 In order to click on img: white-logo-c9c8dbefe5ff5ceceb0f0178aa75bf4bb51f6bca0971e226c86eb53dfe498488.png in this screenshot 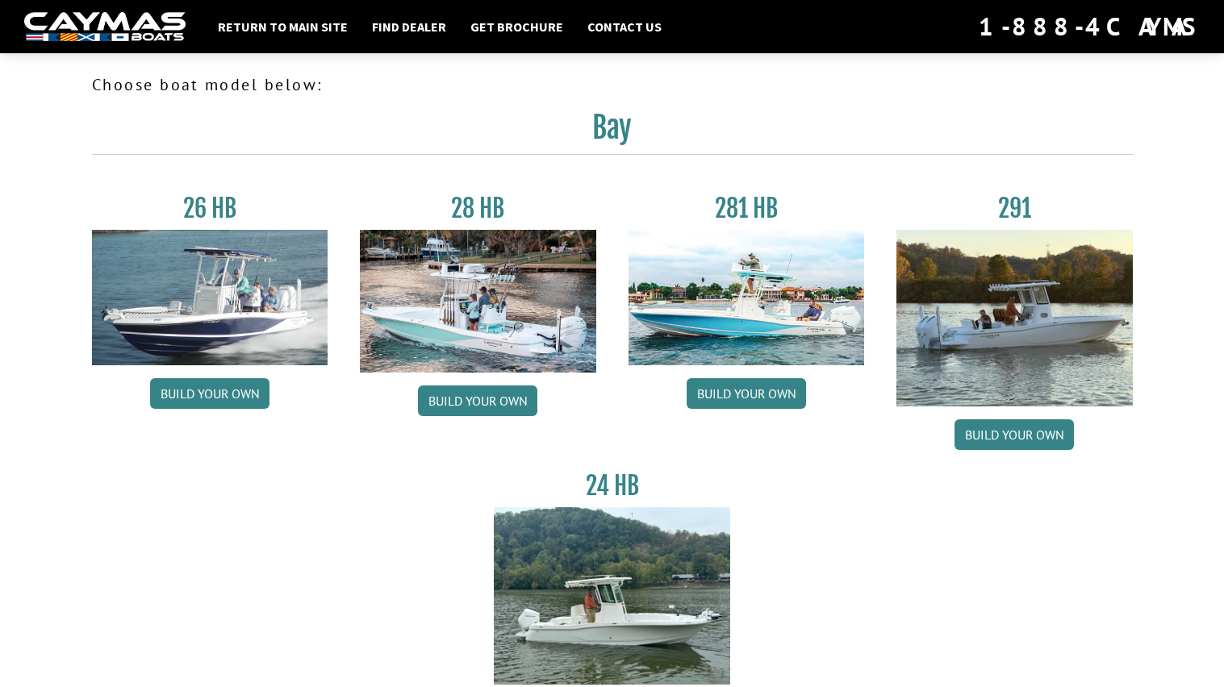, I will do `click(105, 27)`.